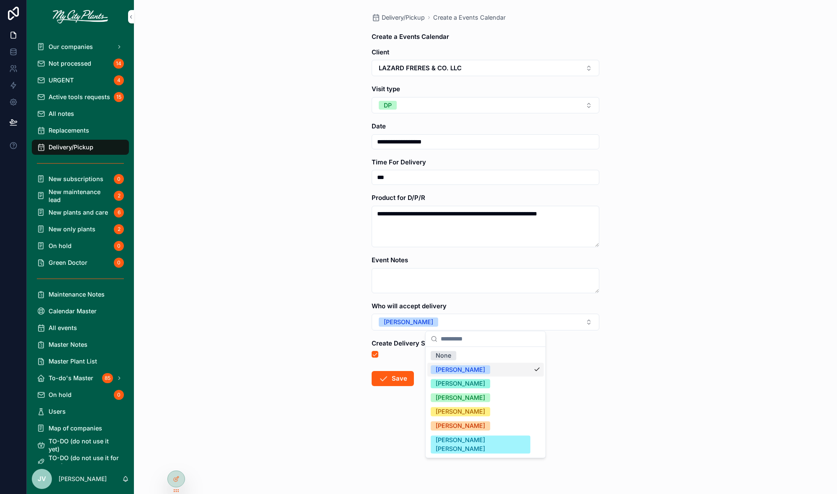  What do you see at coordinates (393, 379) in the screenshot?
I see `button: Save` at bounding box center [393, 379].